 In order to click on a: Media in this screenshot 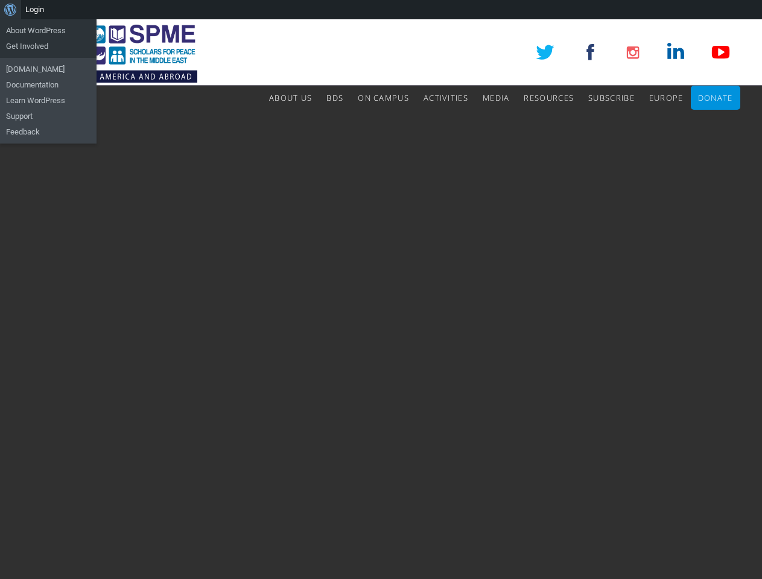, I will do `click(496, 98)`.